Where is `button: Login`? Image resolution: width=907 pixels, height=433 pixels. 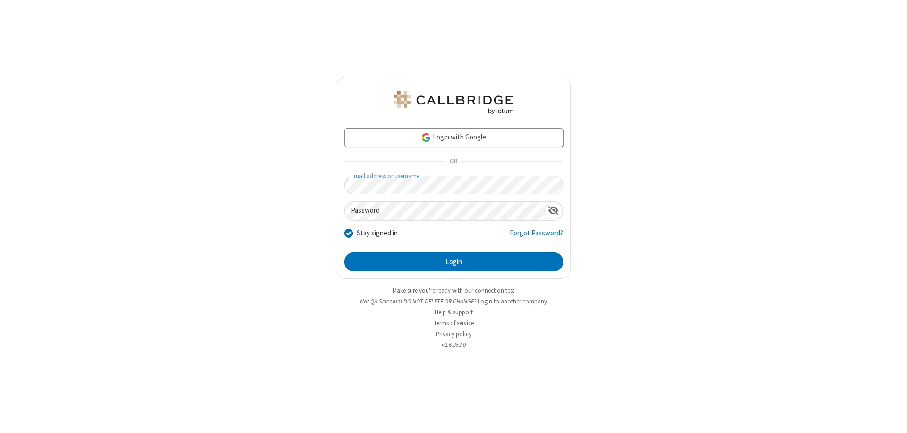
button: Login is located at coordinates (453, 262).